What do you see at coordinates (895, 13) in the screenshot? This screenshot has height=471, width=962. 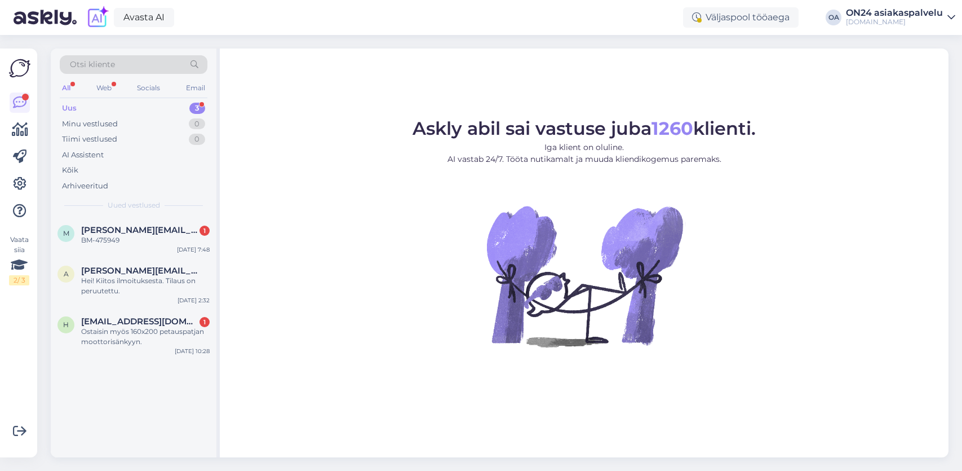 I see `div: ON24 asiakaspalvelu` at bounding box center [895, 13].